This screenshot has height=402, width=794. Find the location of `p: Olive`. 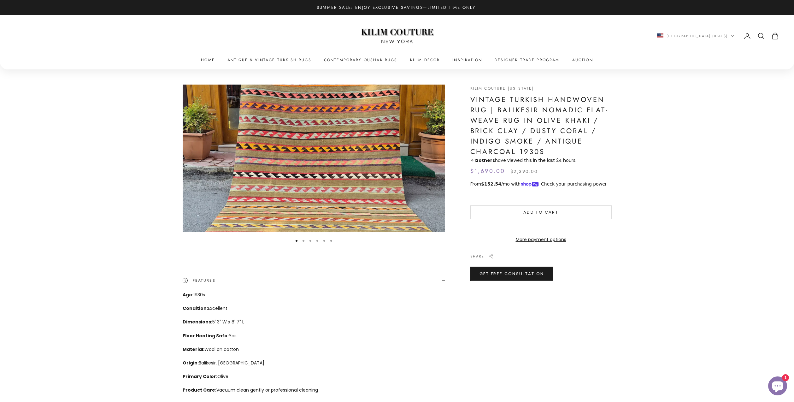

p: Olive is located at coordinates (311, 376).